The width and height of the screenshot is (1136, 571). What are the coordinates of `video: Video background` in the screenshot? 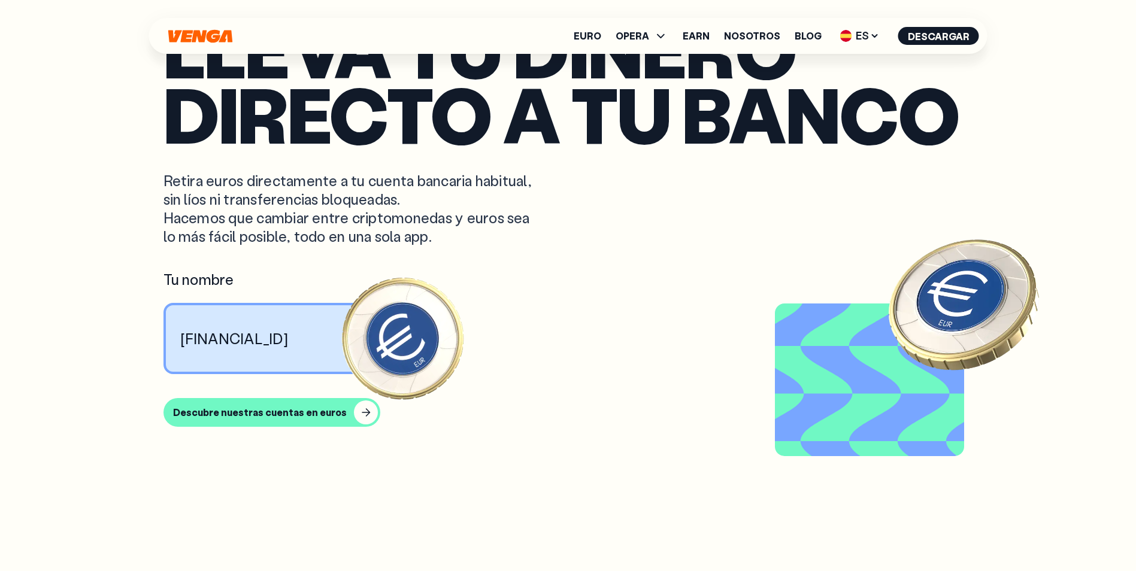 It's located at (869, 380).